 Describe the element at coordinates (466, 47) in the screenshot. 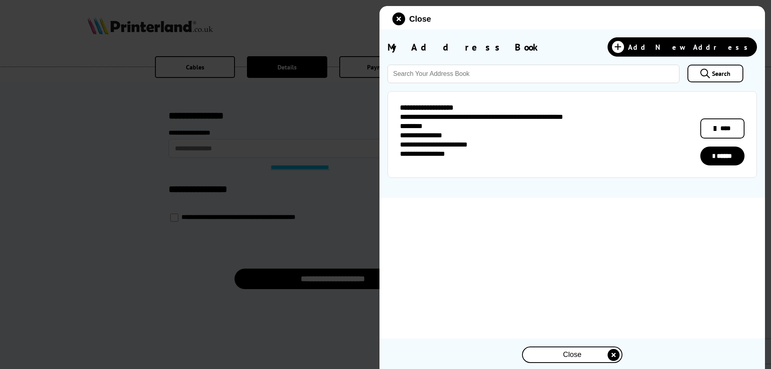

I see `span: My Address Book` at that location.